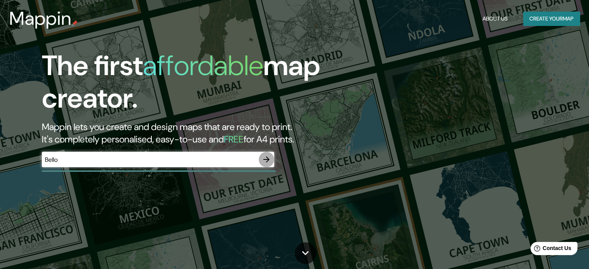  What do you see at coordinates (189, 85) in the screenshot?
I see `h1: The first map creator.` at bounding box center [189, 85].